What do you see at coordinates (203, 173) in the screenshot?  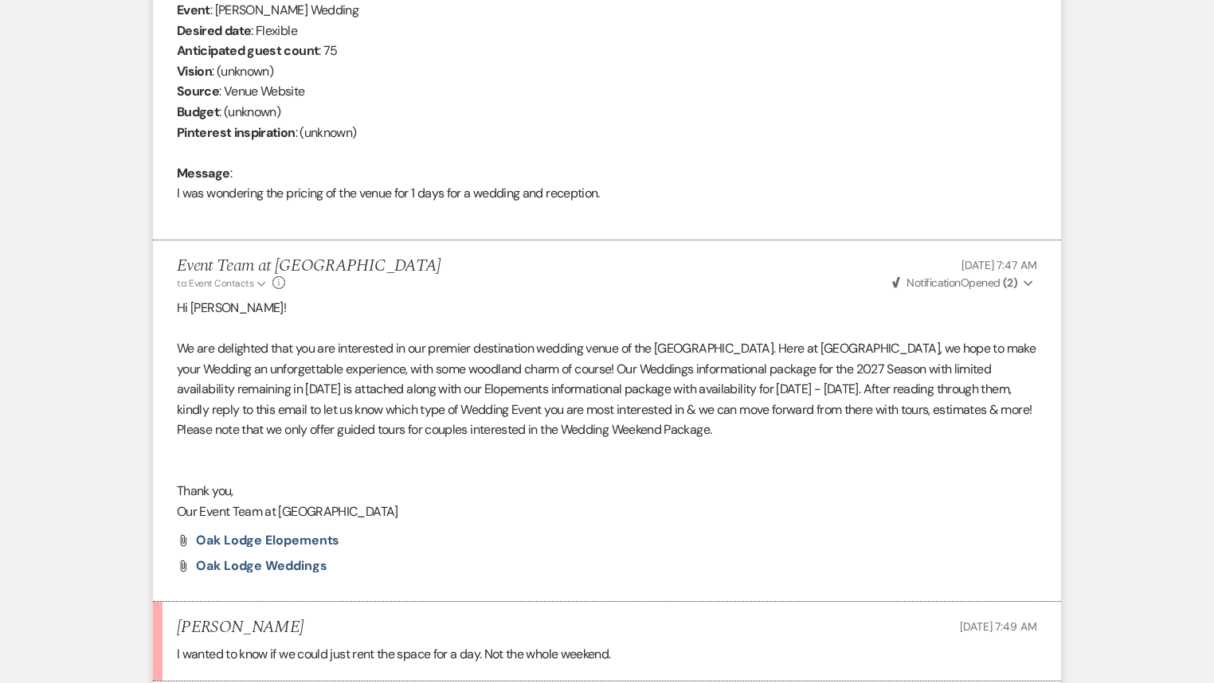 I see `b: Message` at bounding box center [203, 173].